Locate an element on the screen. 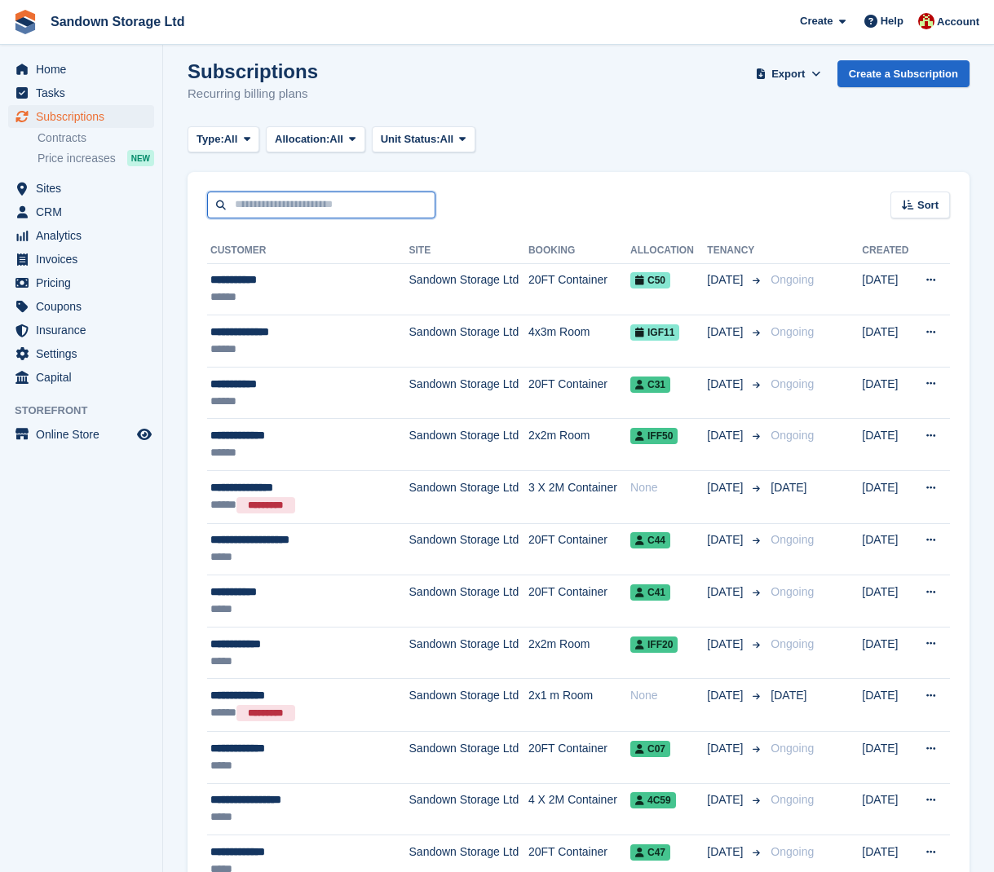 Image resolution: width=994 pixels, height=872 pixels. button: Export is located at coordinates (788, 73).